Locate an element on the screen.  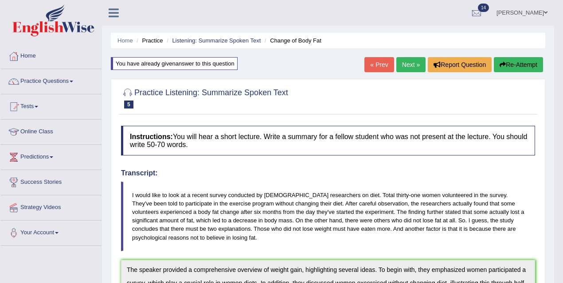
h2: Practice Listening: Summarize Spoken Text is located at coordinates (205, 98).